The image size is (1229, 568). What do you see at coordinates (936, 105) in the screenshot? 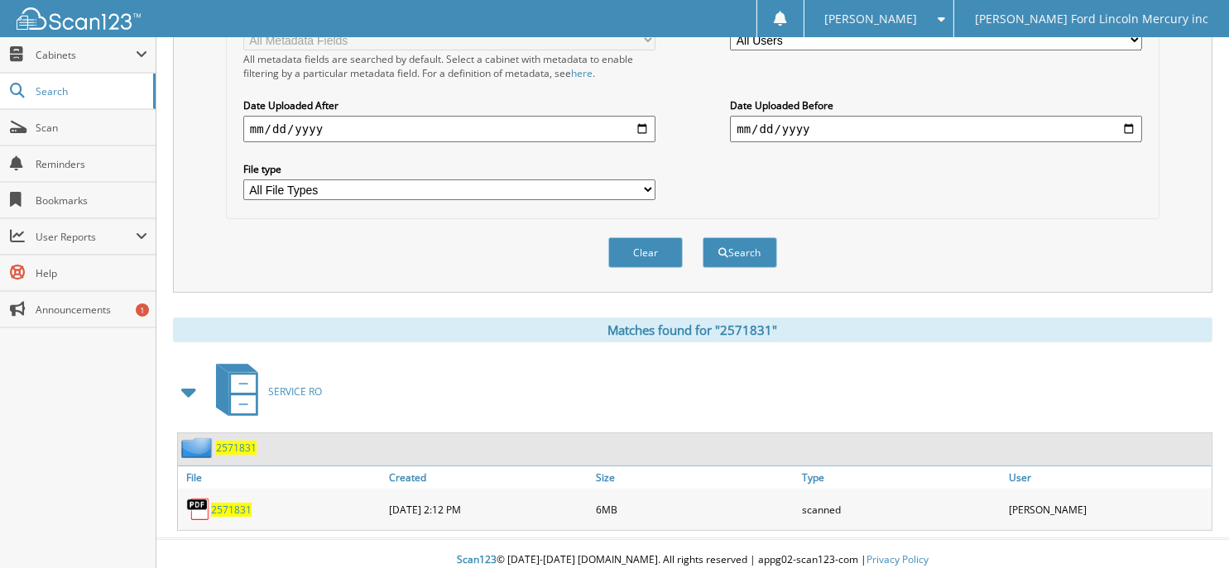
I see `label: Date Uploaded Before` at bounding box center [936, 105].